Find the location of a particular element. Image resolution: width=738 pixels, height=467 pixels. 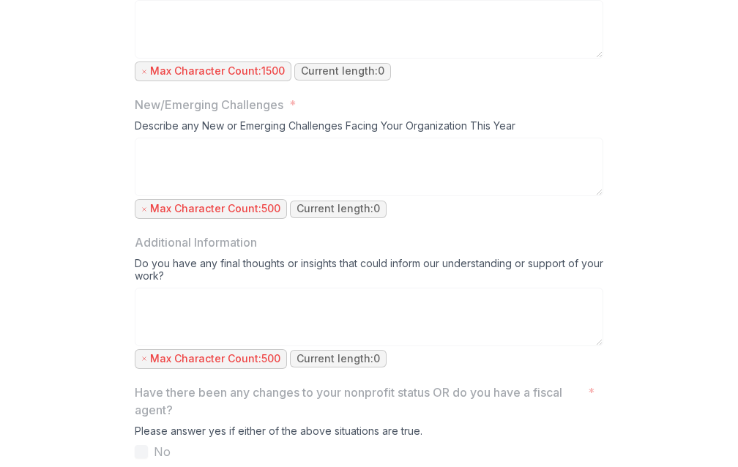

div: Please answer yes if either of the above situations are true. is located at coordinates (369, 434).